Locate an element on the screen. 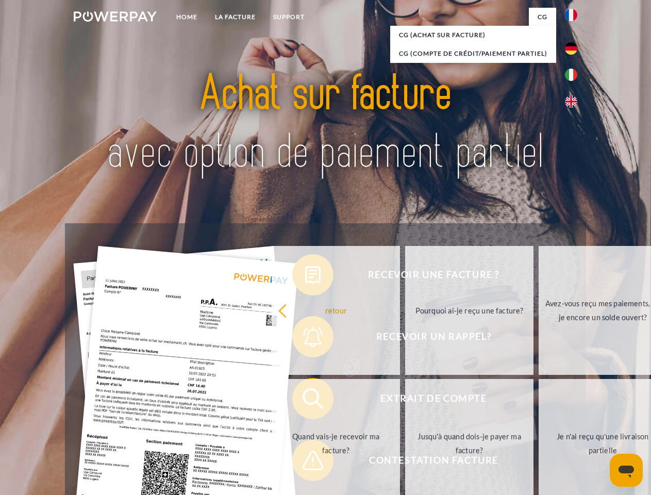 This screenshot has width=651, height=495. img: de is located at coordinates (571, 48).